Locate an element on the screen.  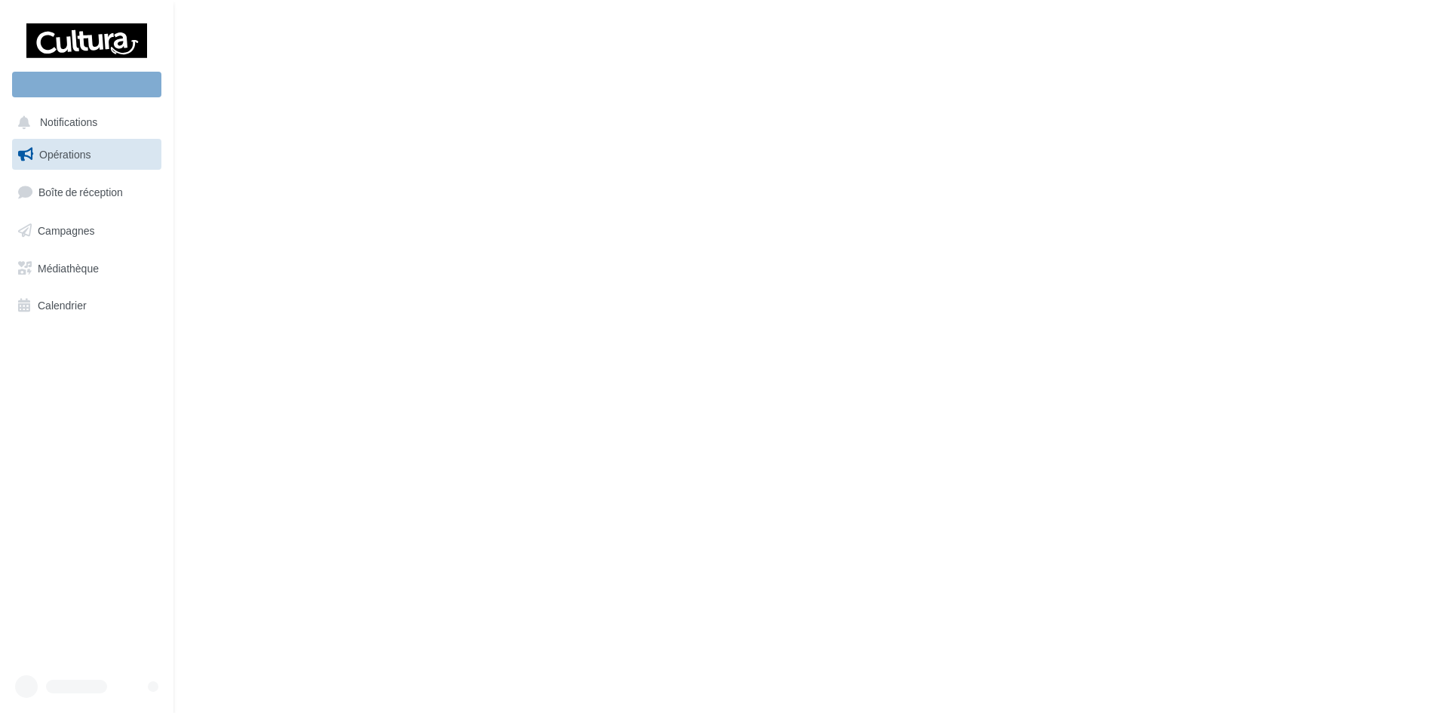
span: Boîte de réception is located at coordinates (81, 192).